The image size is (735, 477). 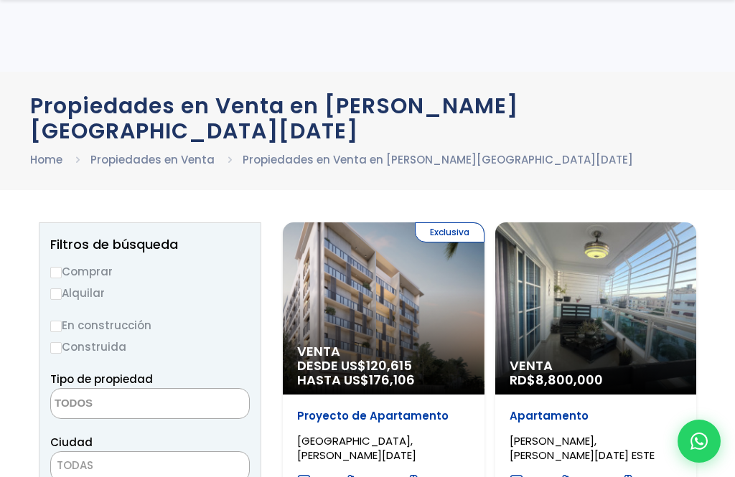 I want to click on p: Apartamento, so click(x=596, y=416).